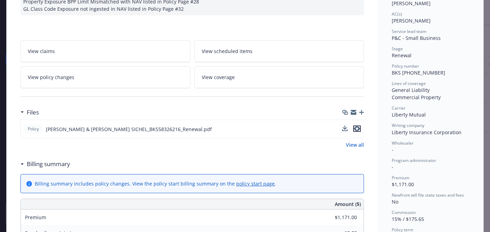  I want to click on span: Wholesaler, so click(402, 143).